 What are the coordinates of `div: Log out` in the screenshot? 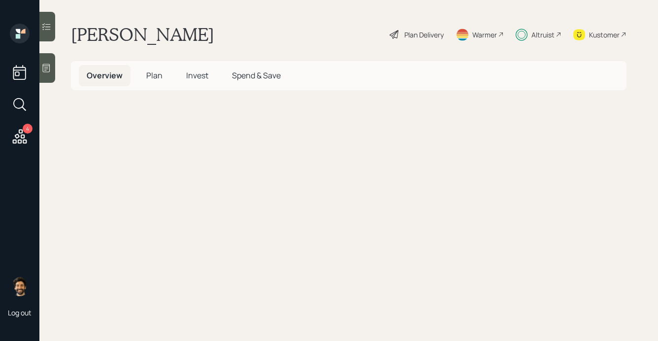 It's located at (20, 312).